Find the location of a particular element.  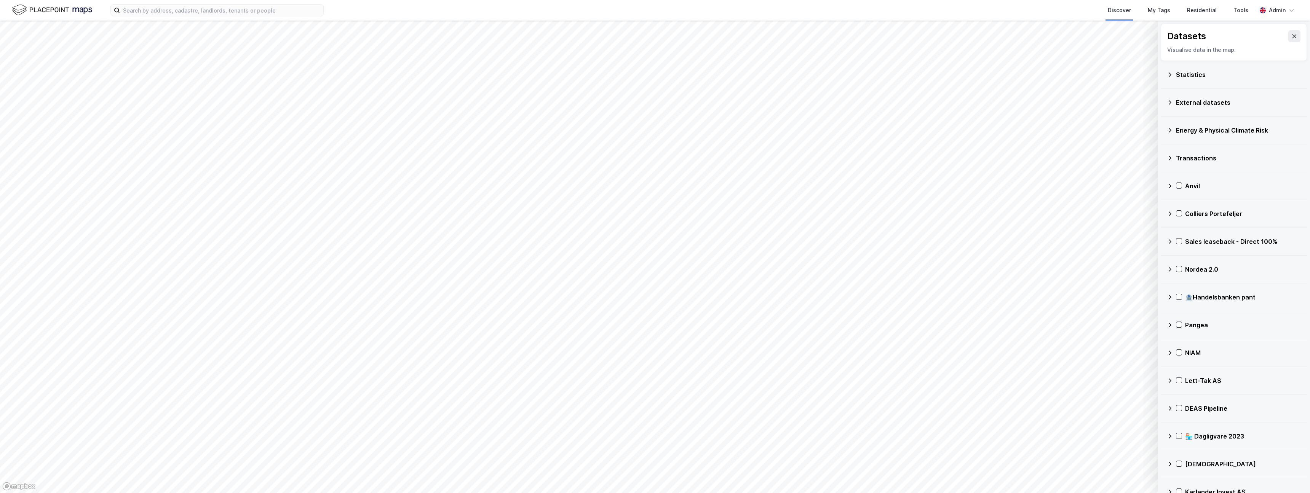

div: Sales leaseback - Direct 100% is located at coordinates (1243, 241).